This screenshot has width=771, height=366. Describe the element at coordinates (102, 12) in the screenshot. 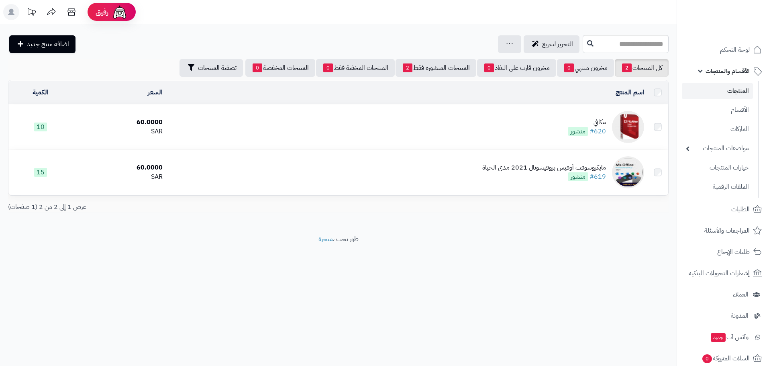

I see `span: رفيق` at that location.